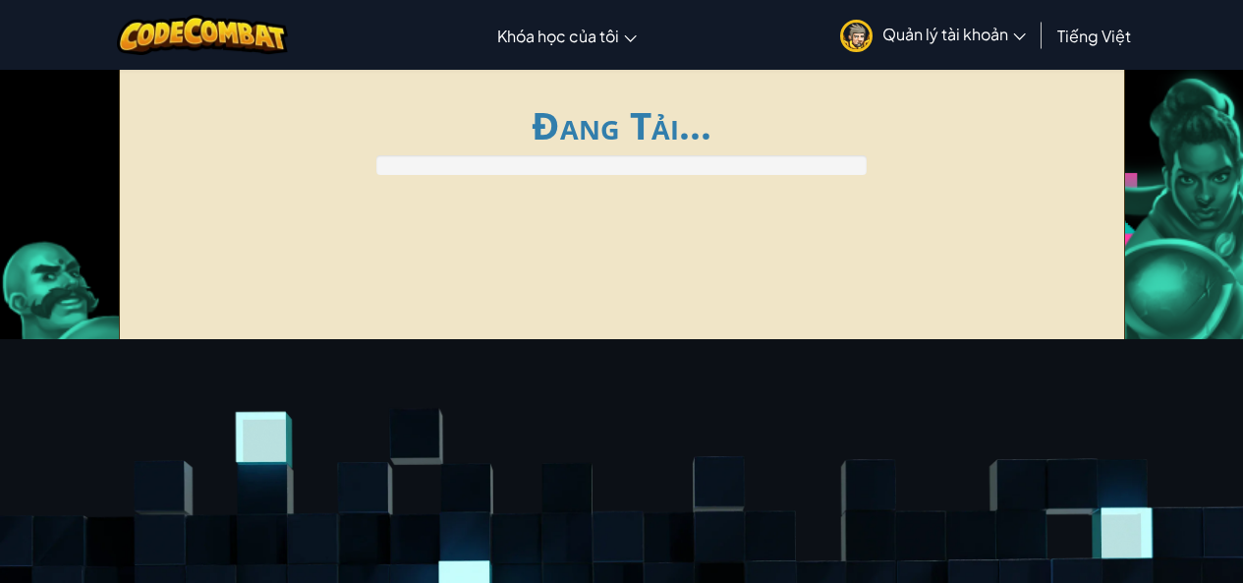  Describe the element at coordinates (954, 33) in the screenshot. I see `span: Quản lý tài khoản` at that location.